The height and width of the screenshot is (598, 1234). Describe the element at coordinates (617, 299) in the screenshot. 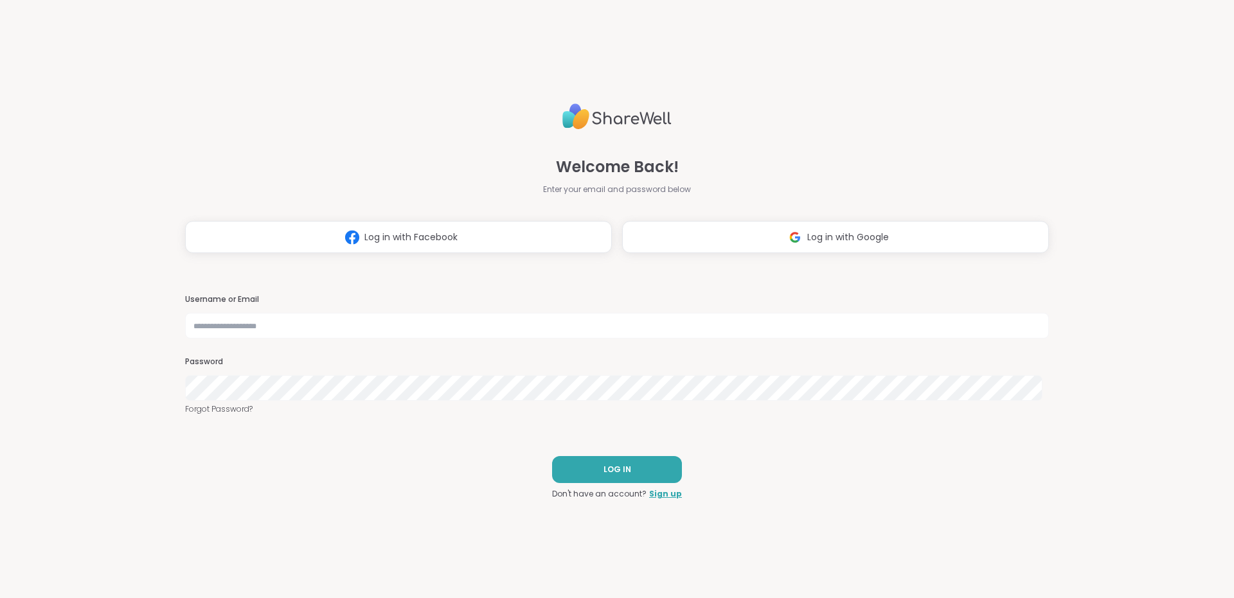

I see `h3: Username or Email` at that location.